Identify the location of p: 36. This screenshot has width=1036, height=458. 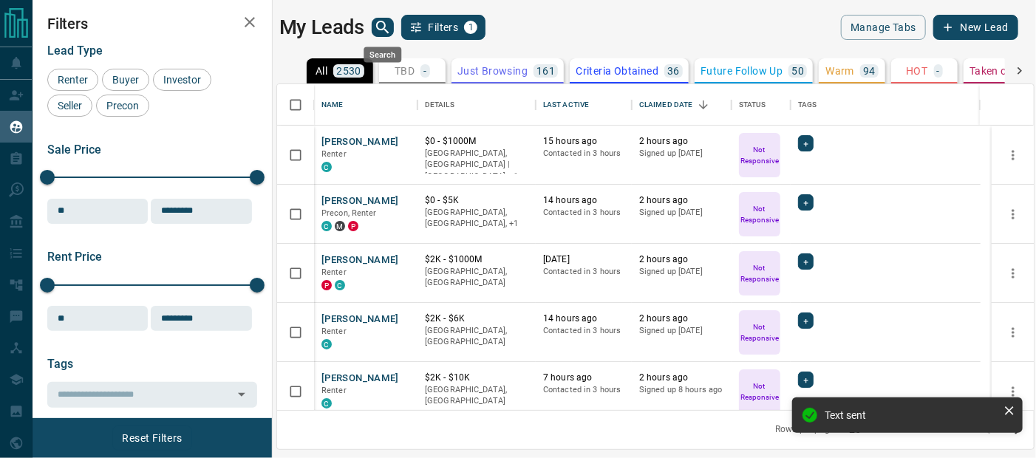
(673, 71).